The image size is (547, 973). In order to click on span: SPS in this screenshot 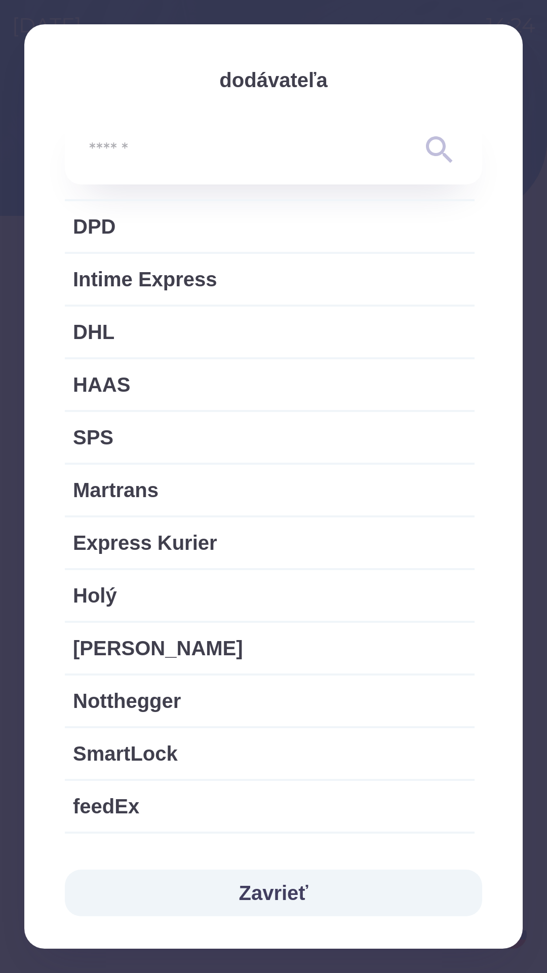, I will do `click(270, 437)`.